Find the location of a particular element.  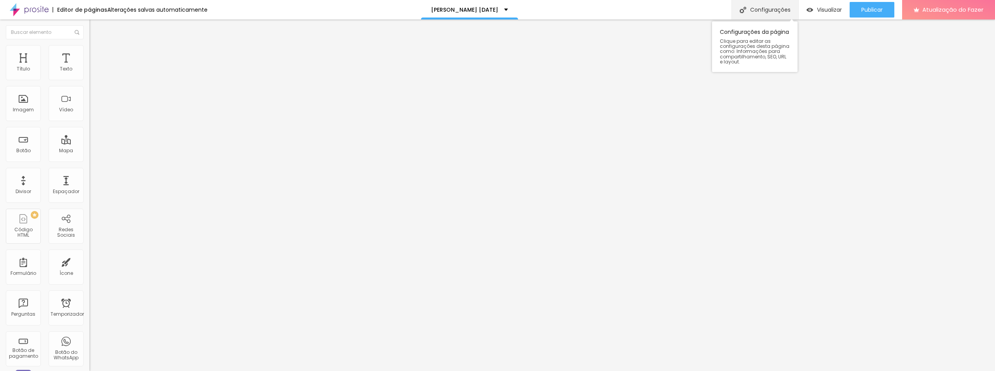

font: Código HTML is located at coordinates (23, 232).